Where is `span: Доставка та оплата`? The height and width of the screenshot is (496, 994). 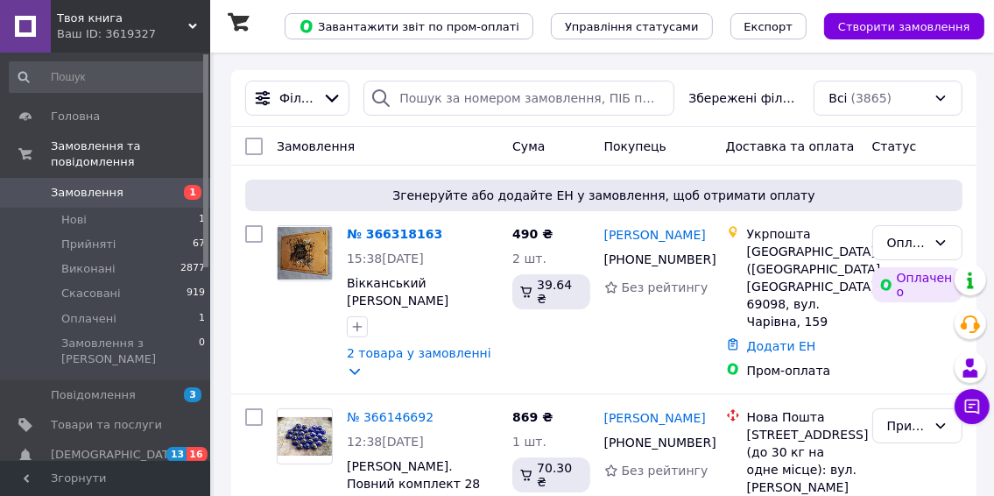
span: Доставка та оплата is located at coordinates (790, 146).